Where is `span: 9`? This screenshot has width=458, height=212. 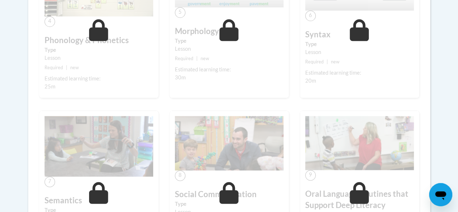
span: 9 is located at coordinates (310, 175).